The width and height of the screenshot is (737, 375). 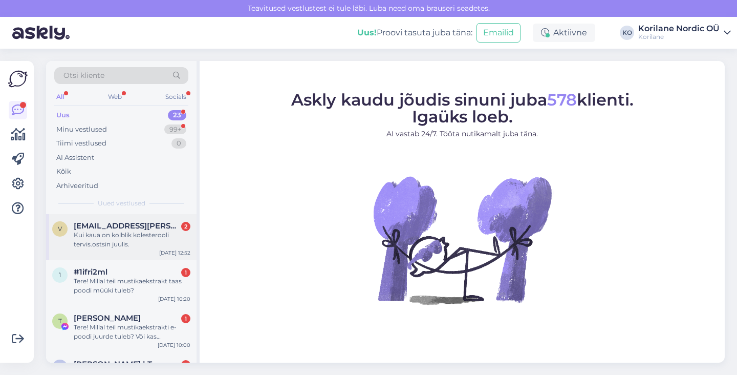 What do you see at coordinates (63, 115) in the screenshot?
I see `div: Uus` at bounding box center [63, 115].